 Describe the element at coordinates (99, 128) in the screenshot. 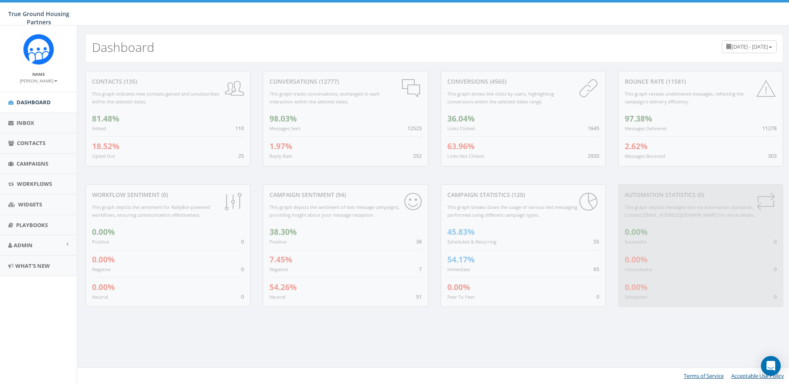

I see `small: Added` at that location.